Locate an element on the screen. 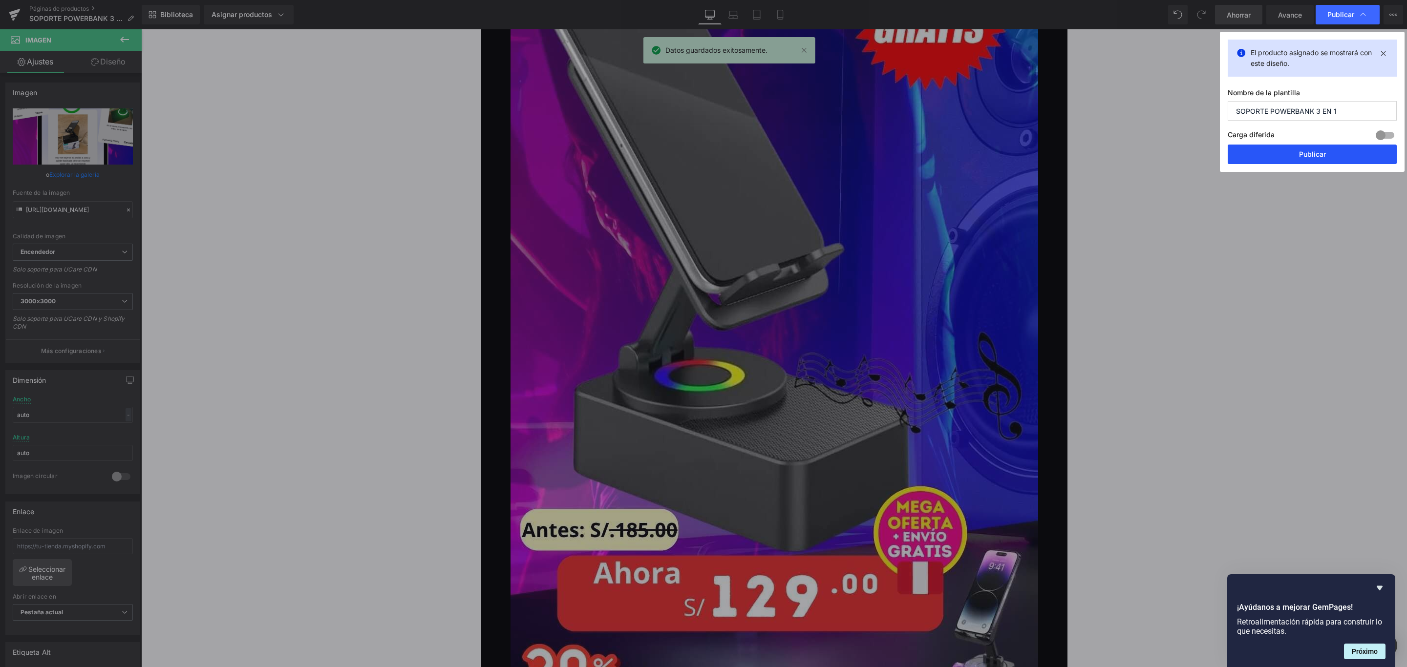  font: Nombre de la plantilla is located at coordinates (1263, 92).